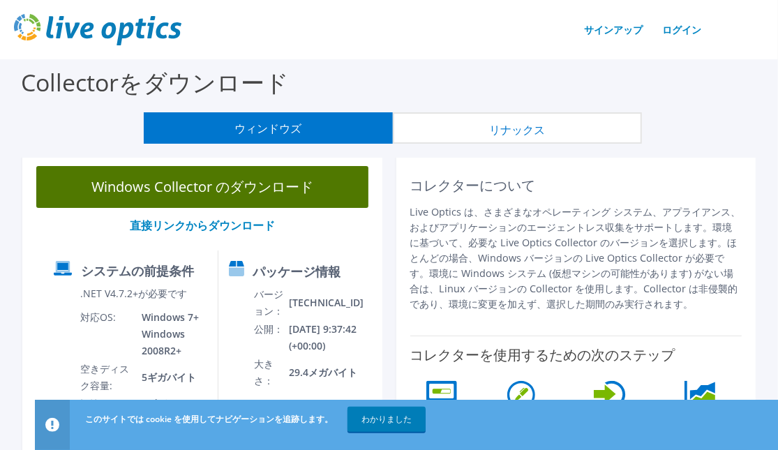 This screenshot has height=450, width=778. What do you see at coordinates (271, 303) in the screenshot?
I see `td: バージョン：` at bounding box center [271, 303].